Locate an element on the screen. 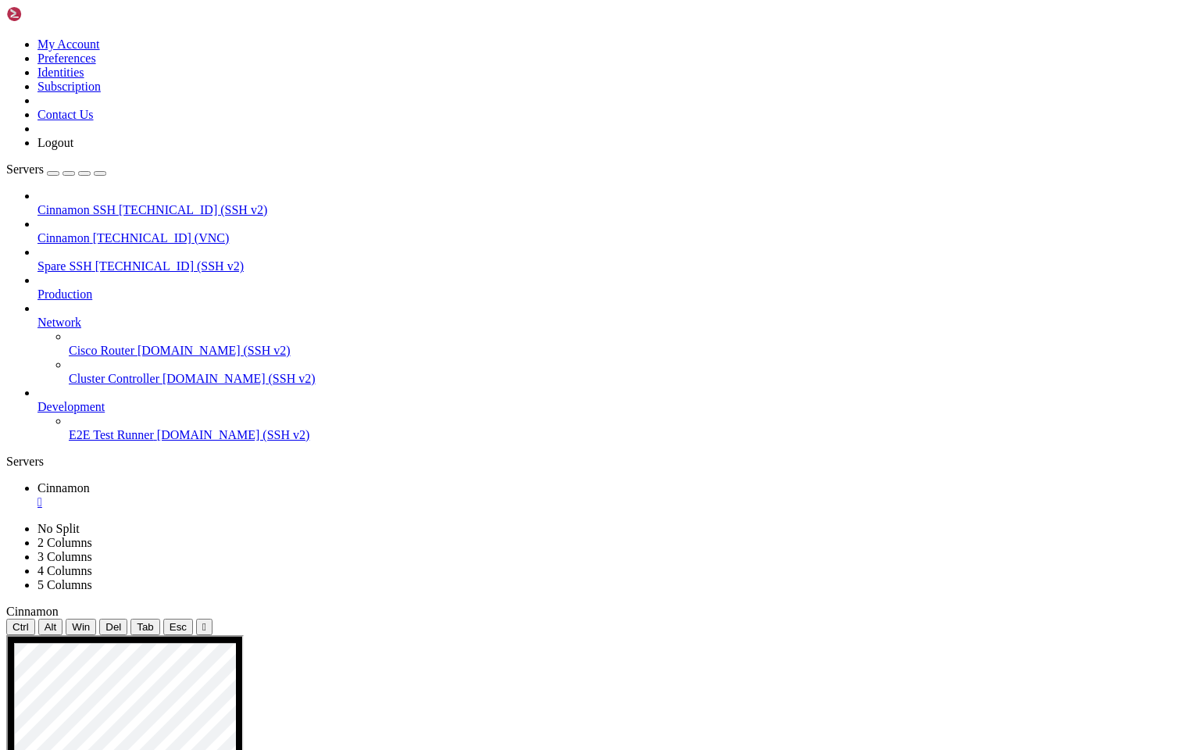 The image size is (1200, 750). span: Alt is located at coordinates (51, 626).